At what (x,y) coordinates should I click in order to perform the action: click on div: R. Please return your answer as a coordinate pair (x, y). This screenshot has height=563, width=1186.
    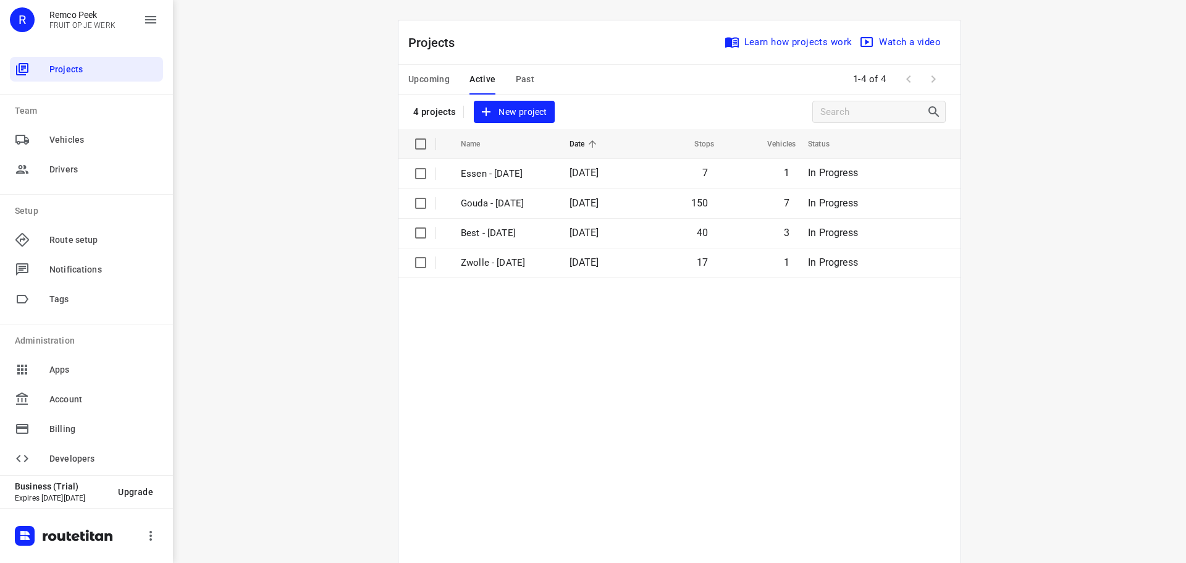
    Looking at the image, I should click on (22, 20).